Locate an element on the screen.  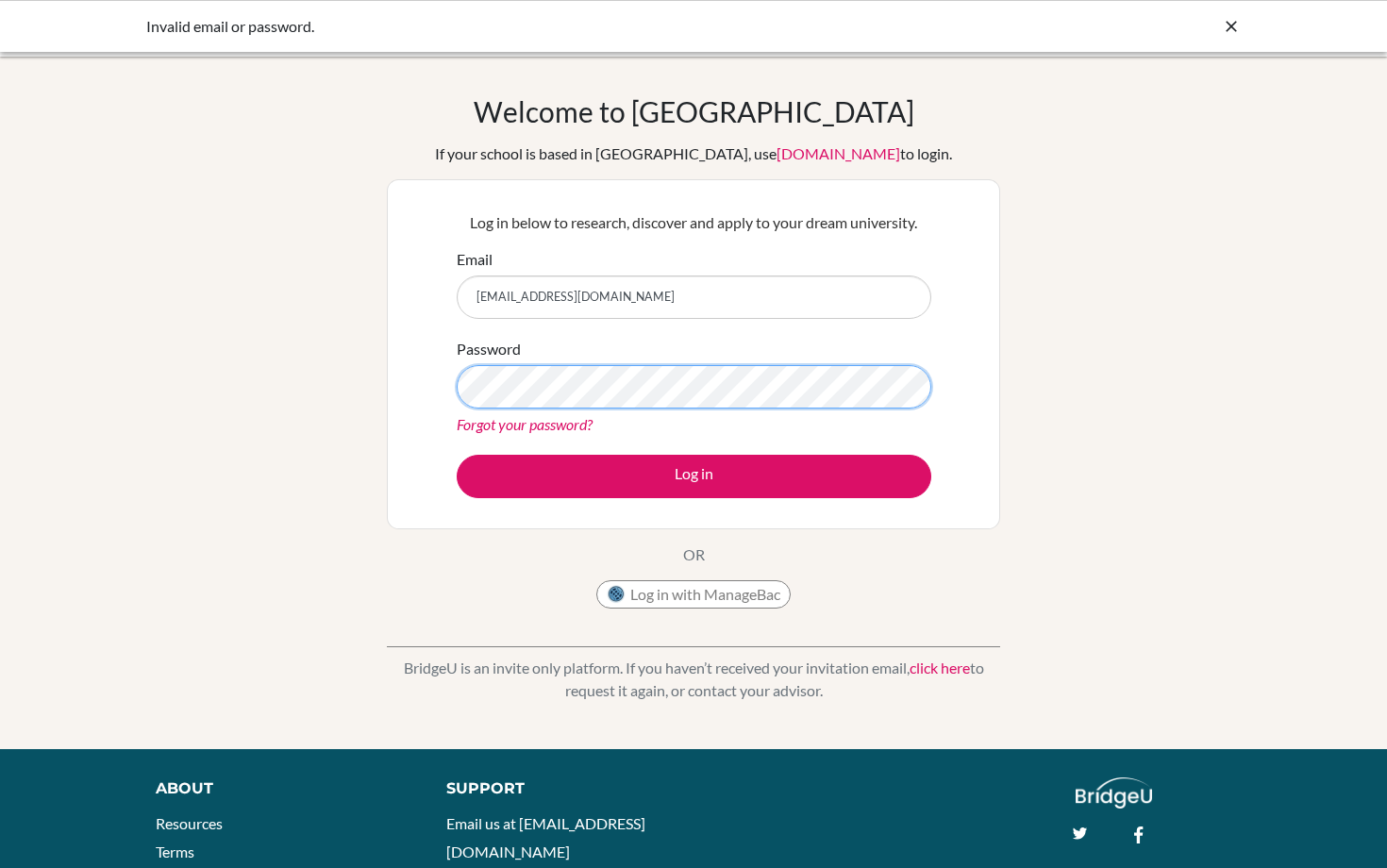
a: click here is located at coordinates (940, 667).